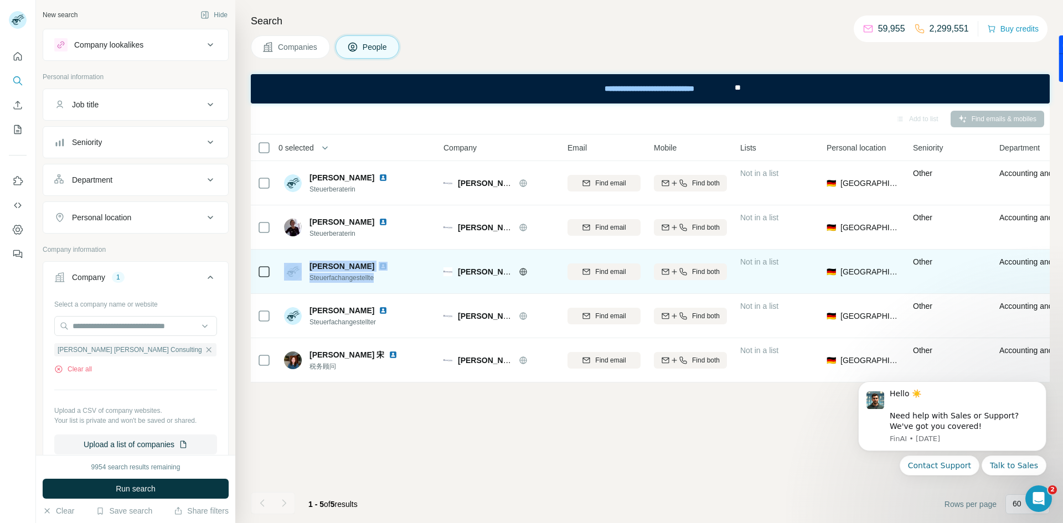 This screenshot has width=1063, height=523. Describe the element at coordinates (58, 511) in the screenshot. I see `button: Clear` at that location.